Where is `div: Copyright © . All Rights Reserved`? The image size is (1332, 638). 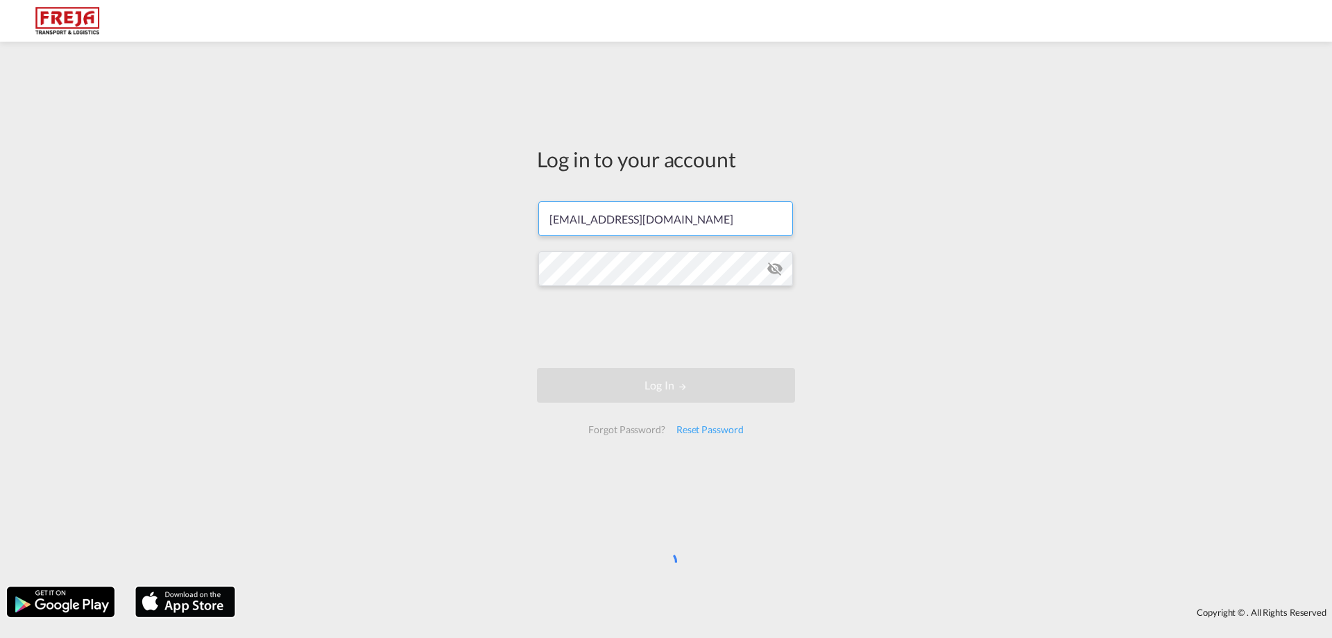 div: Copyright © . All Rights Reserved is located at coordinates (787, 612).